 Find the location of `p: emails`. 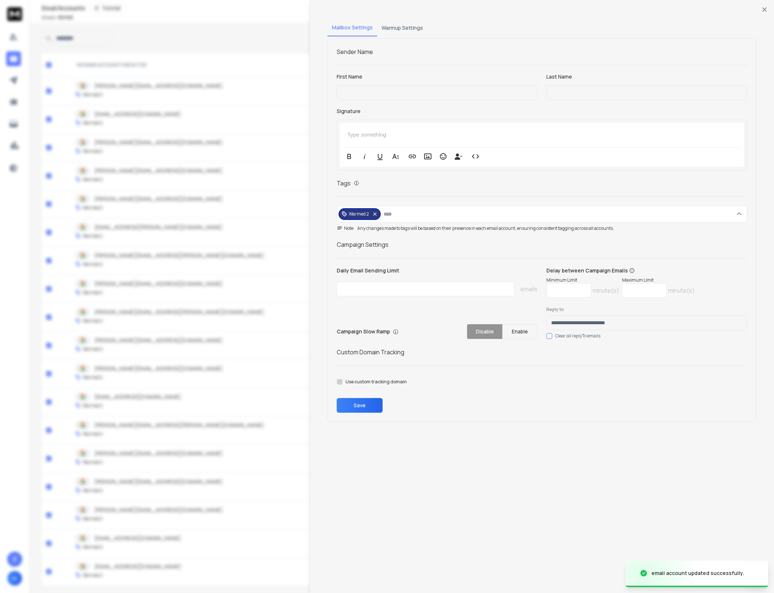

p: emails is located at coordinates (529, 289).